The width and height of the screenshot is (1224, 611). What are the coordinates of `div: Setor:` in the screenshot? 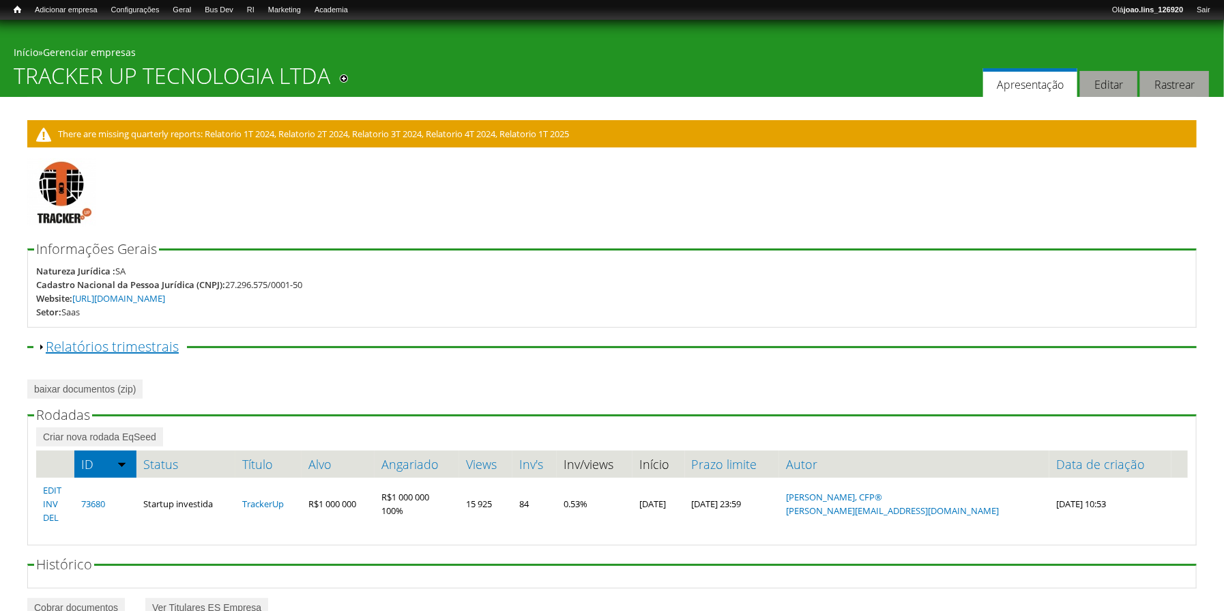 It's located at (48, 312).